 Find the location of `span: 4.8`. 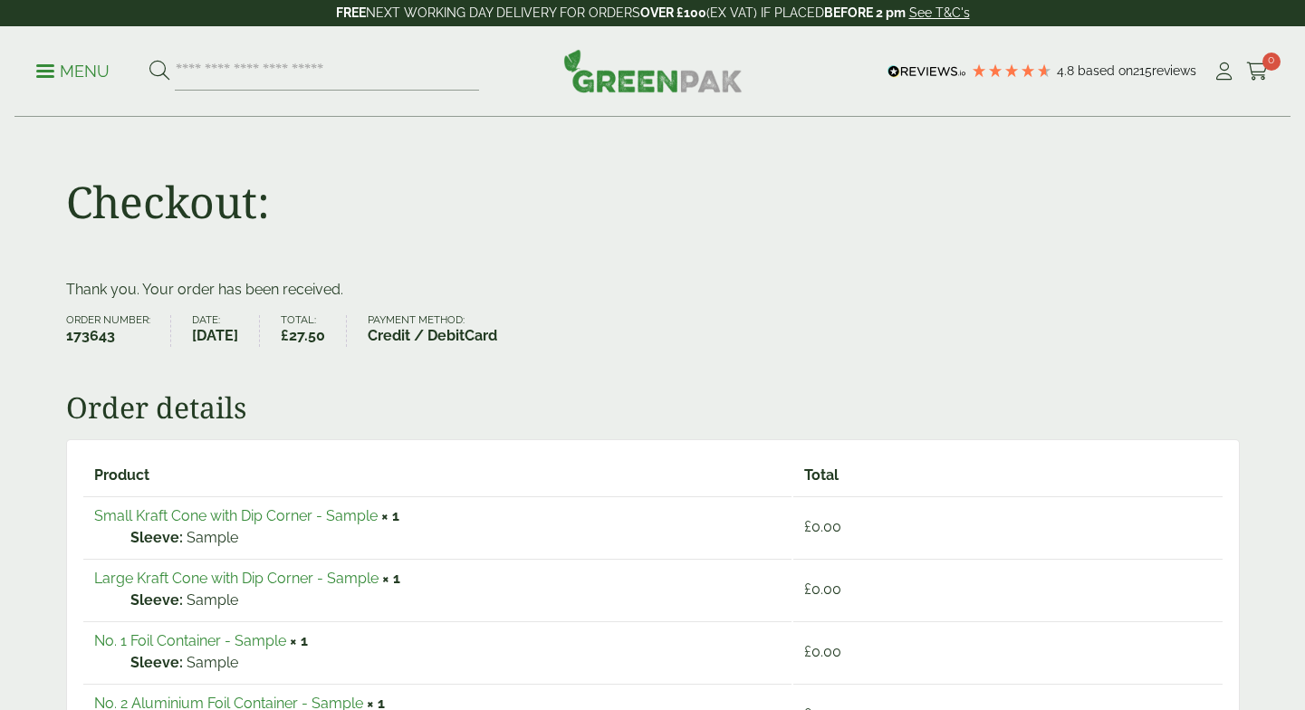

span: 4.8 is located at coordinates (1067, 71).